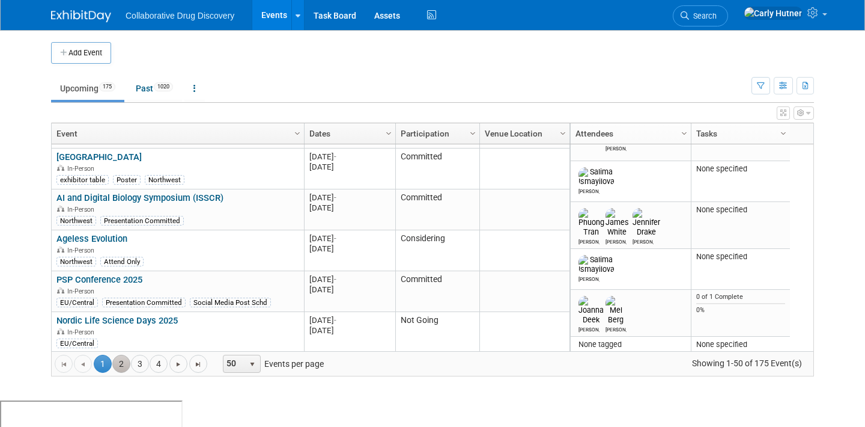 This screenshot has height=427, width=865. What do you see at coordinates (252, 364) in the screenshot?
I see `span: select` at bounding box center [252, 364].